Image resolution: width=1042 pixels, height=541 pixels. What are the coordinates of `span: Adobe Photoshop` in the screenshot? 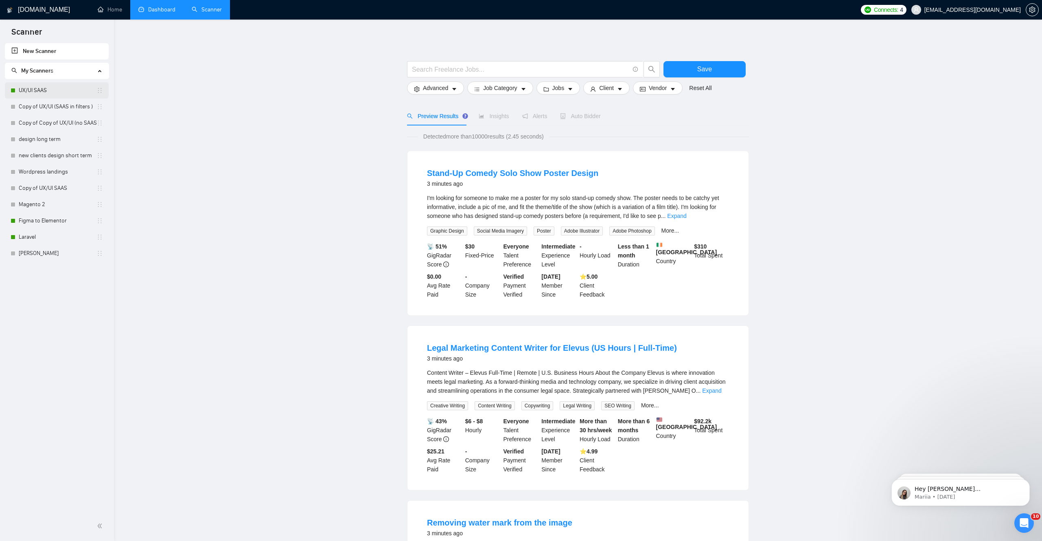 It's located at (632, 231).